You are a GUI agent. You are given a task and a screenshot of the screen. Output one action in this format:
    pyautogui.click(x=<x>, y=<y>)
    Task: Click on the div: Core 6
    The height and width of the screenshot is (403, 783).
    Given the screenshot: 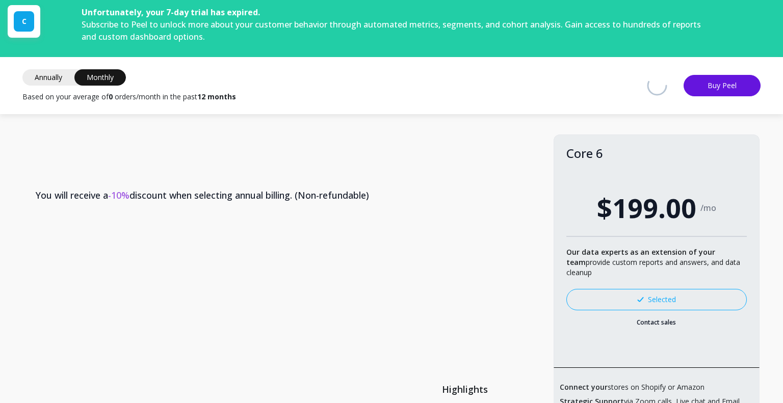 What is the action you would take?
    pyautogui.click(x=657, y=154)
    